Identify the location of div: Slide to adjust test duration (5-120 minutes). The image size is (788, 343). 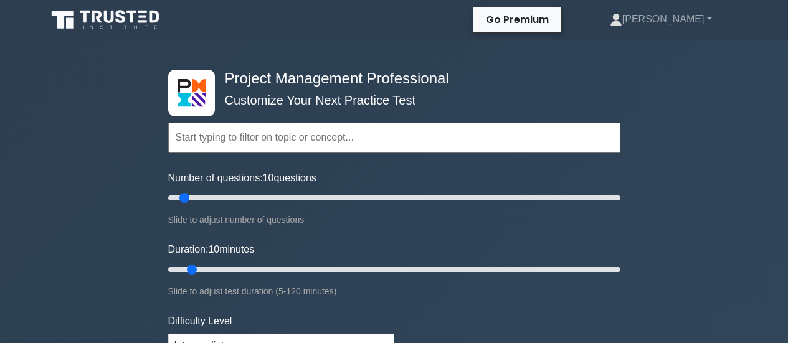
(394, 292).